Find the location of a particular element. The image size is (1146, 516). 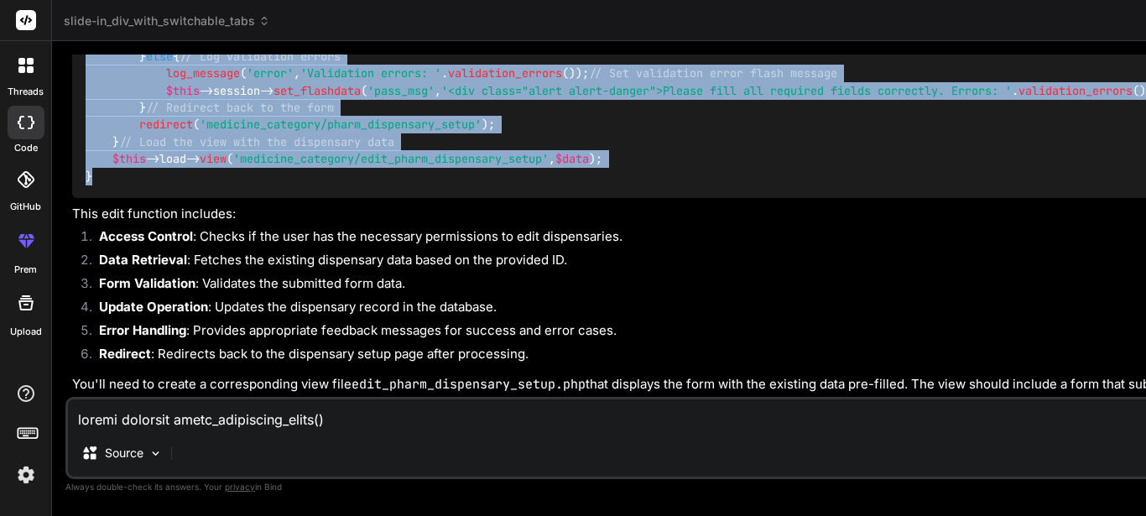

label: code is located at coordinates (26, 148).